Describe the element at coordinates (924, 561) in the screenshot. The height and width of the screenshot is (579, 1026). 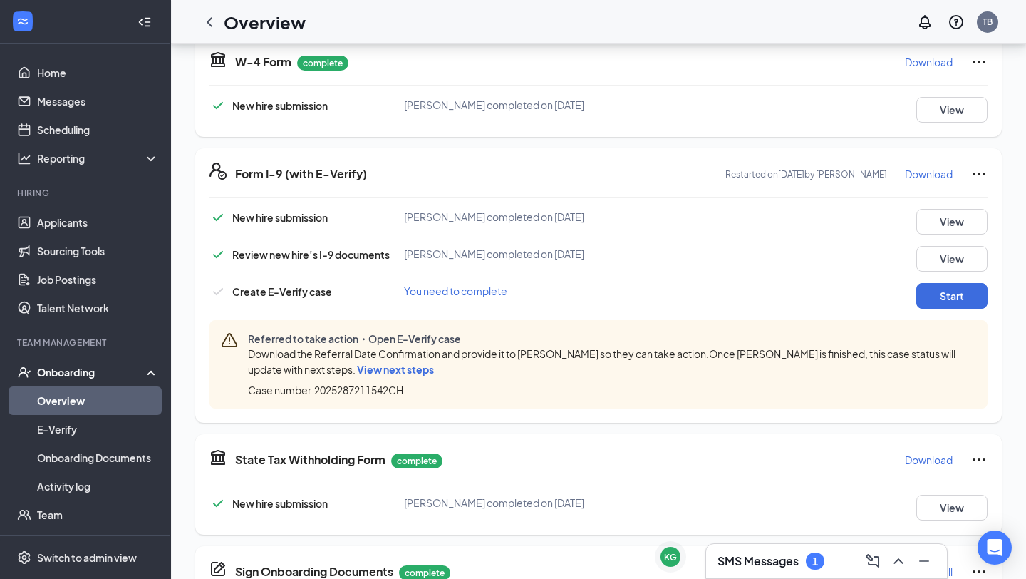
I see `svg: Minimize` at that location.